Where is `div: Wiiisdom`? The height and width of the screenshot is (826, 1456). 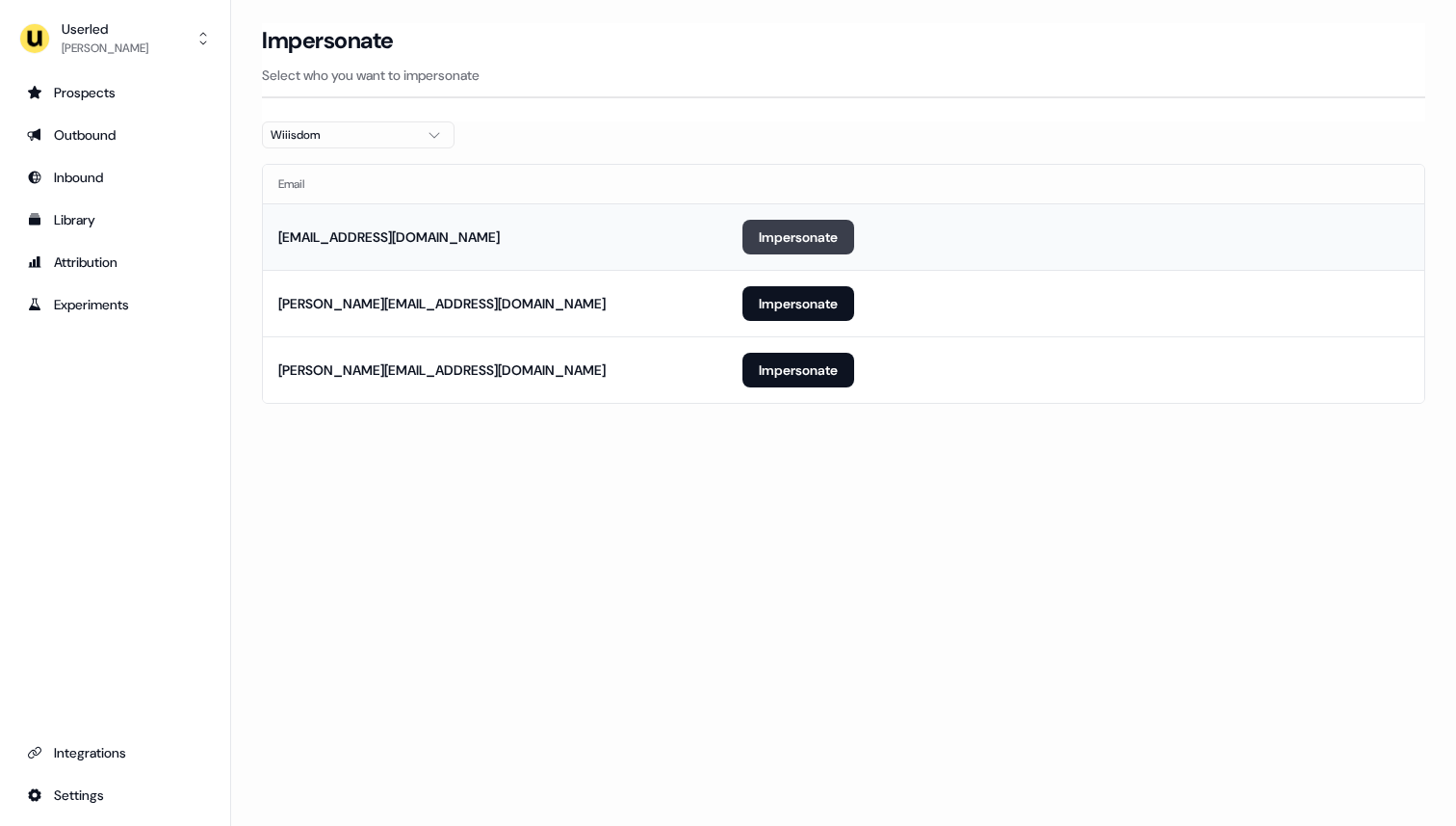 div: Wiiisdom is located at coordinates (343, 134).